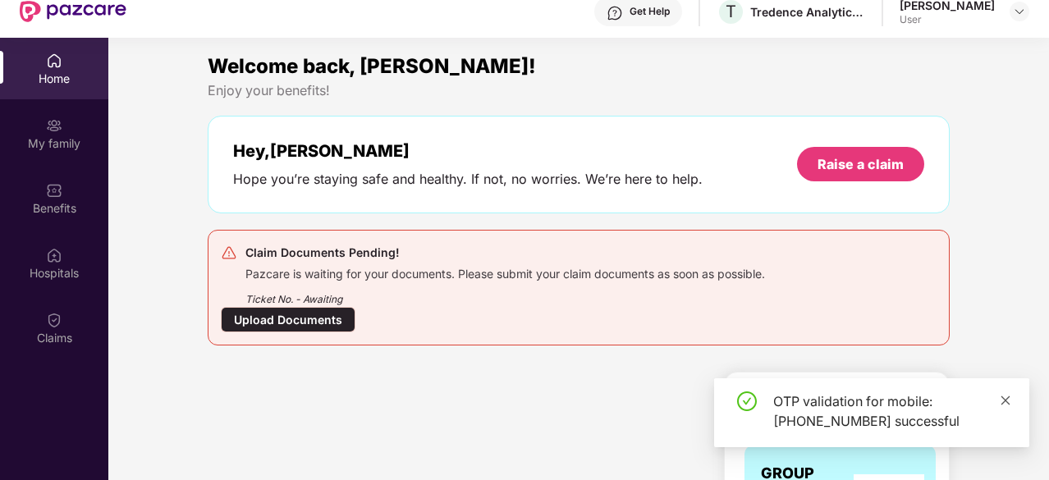  What do you see at coordinates (650, 11) in the screenshot?
I see `div: Get Help` at bounding box center [650, 11].